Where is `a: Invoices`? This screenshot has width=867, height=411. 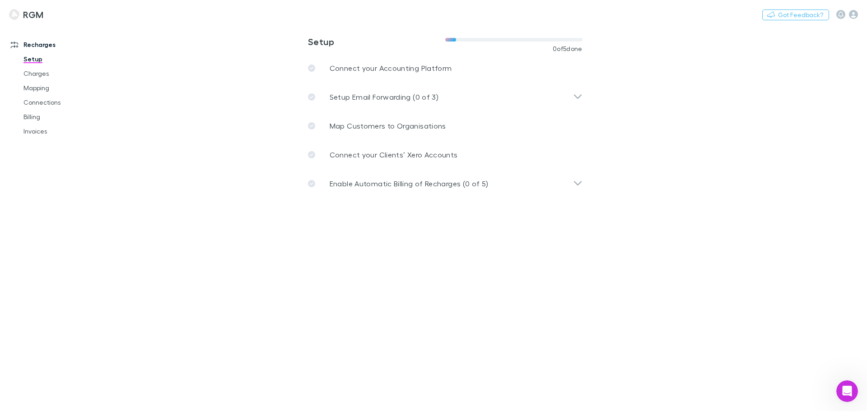
a: Invoices is located at coordinates (68, 131).